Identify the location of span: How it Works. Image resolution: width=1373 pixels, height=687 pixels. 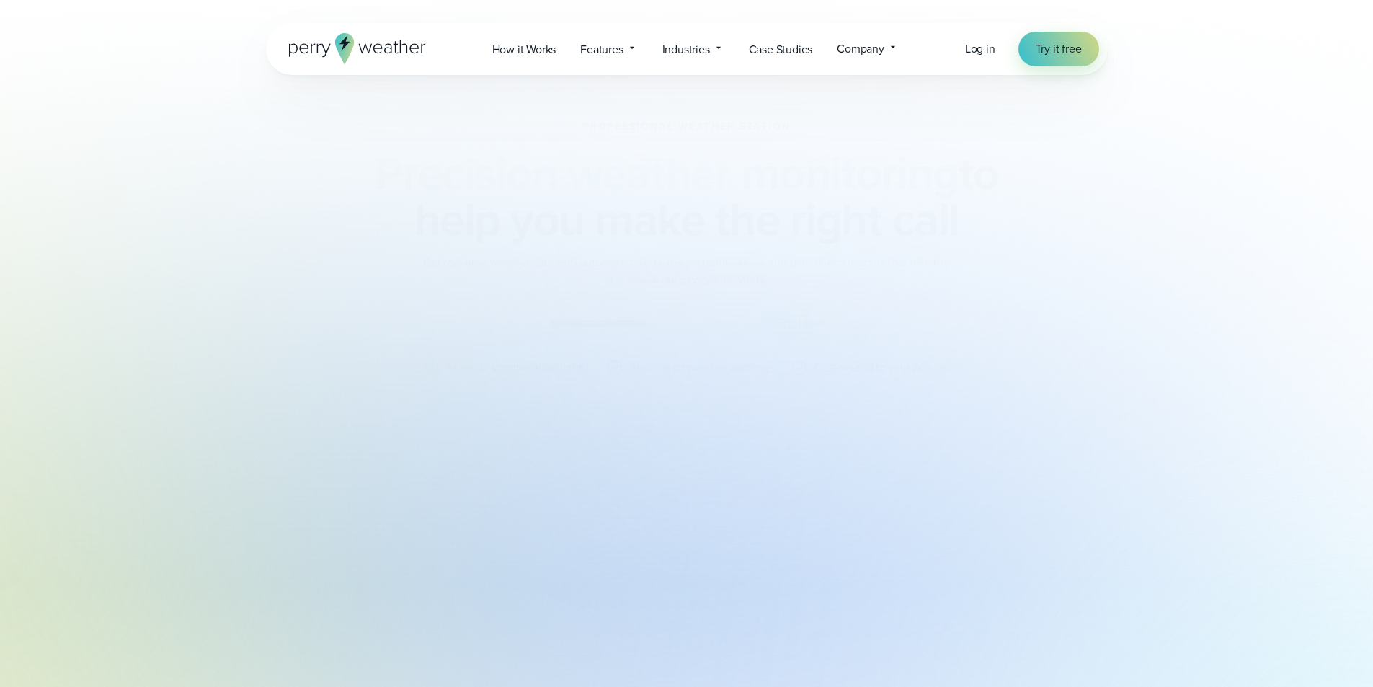
(524, 50).